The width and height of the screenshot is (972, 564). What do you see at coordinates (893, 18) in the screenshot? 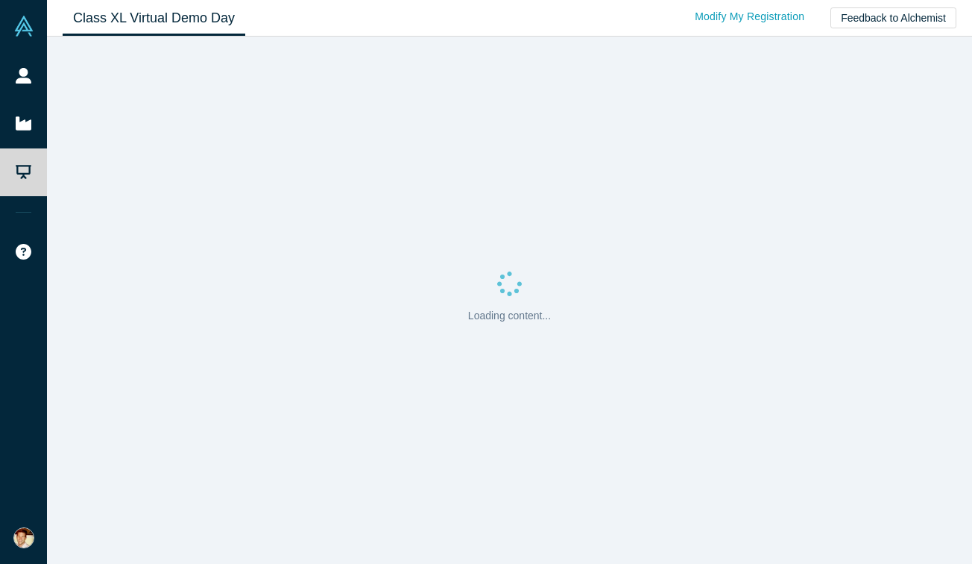
I see `button: Feedback to Alchemist` at bounding box center [893, 18].